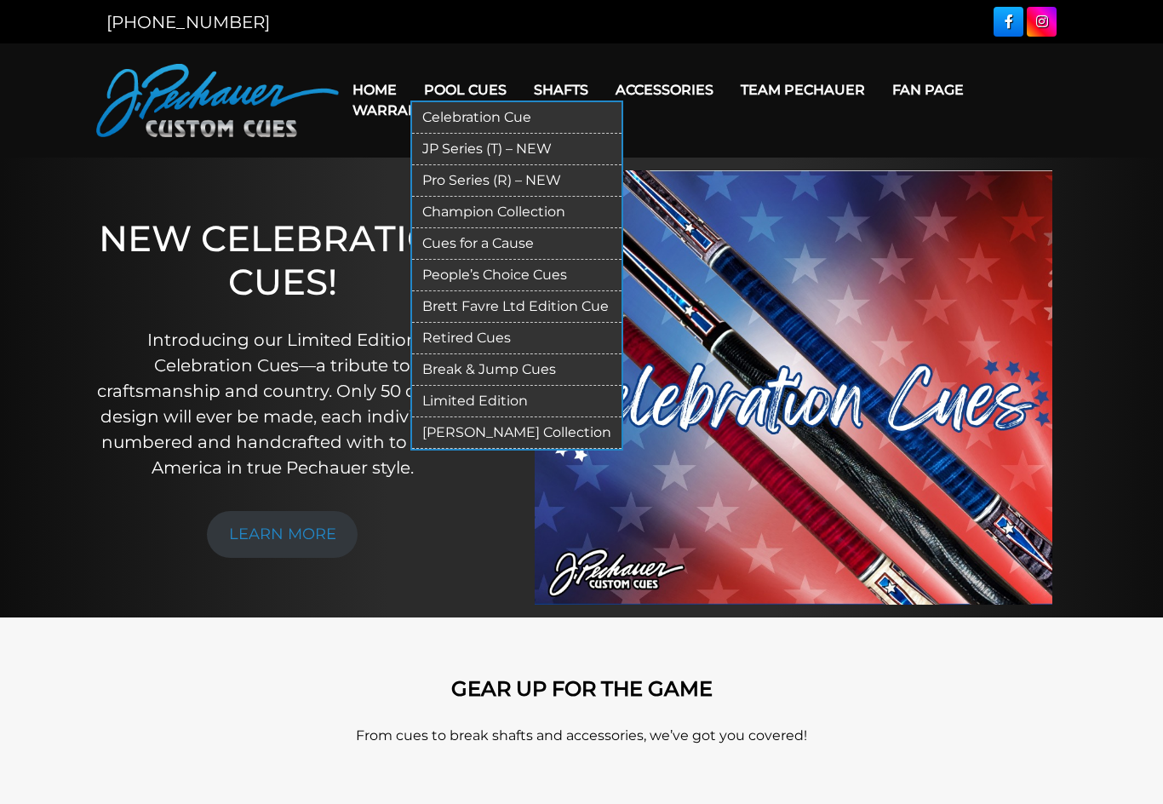 The height and width of the screenshot is (804, 1163). I want to click on a: Pro Series (R) – NEW, so click(517, 180).